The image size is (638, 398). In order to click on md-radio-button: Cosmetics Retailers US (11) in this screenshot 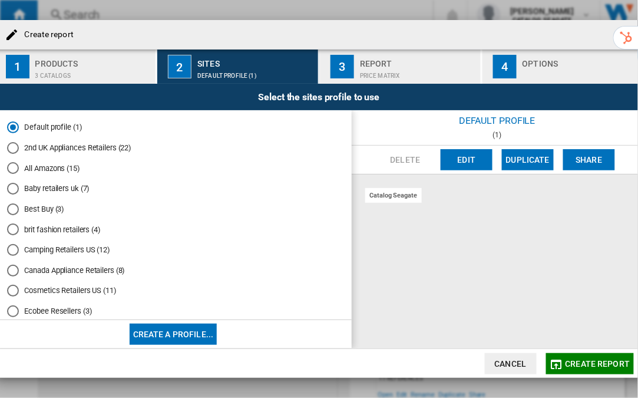, I will do `click(173, 290)`.